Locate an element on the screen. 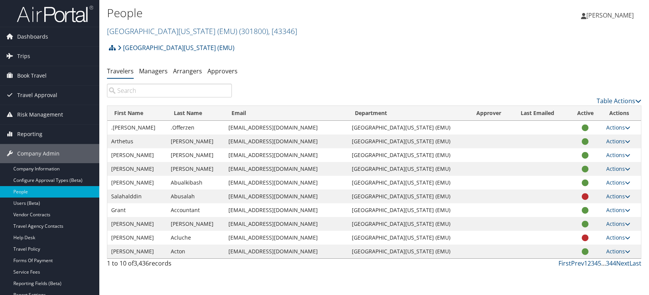  div: 1 to 10 of records is located at coordinates (169, 265).